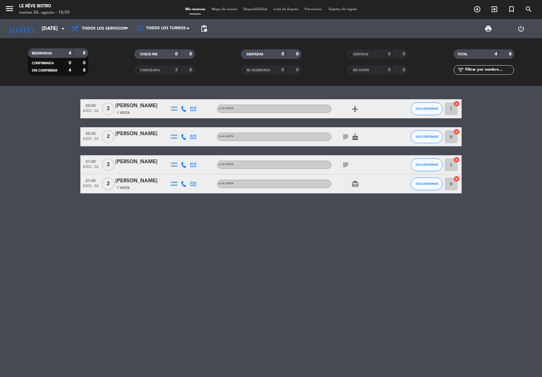 The width and height of the screenshot is (542, 377). Describe the element at coordinates (355, 184) in the screenshot. I see `i: card_giftcard` at that location.